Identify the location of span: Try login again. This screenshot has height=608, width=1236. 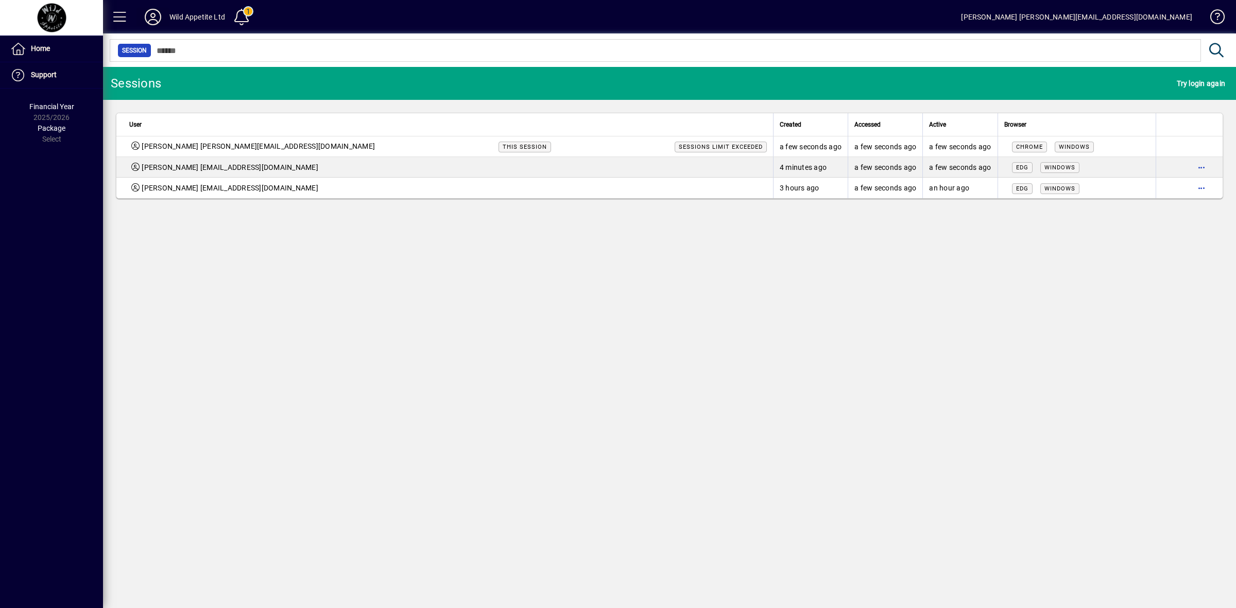
(1201, 83).